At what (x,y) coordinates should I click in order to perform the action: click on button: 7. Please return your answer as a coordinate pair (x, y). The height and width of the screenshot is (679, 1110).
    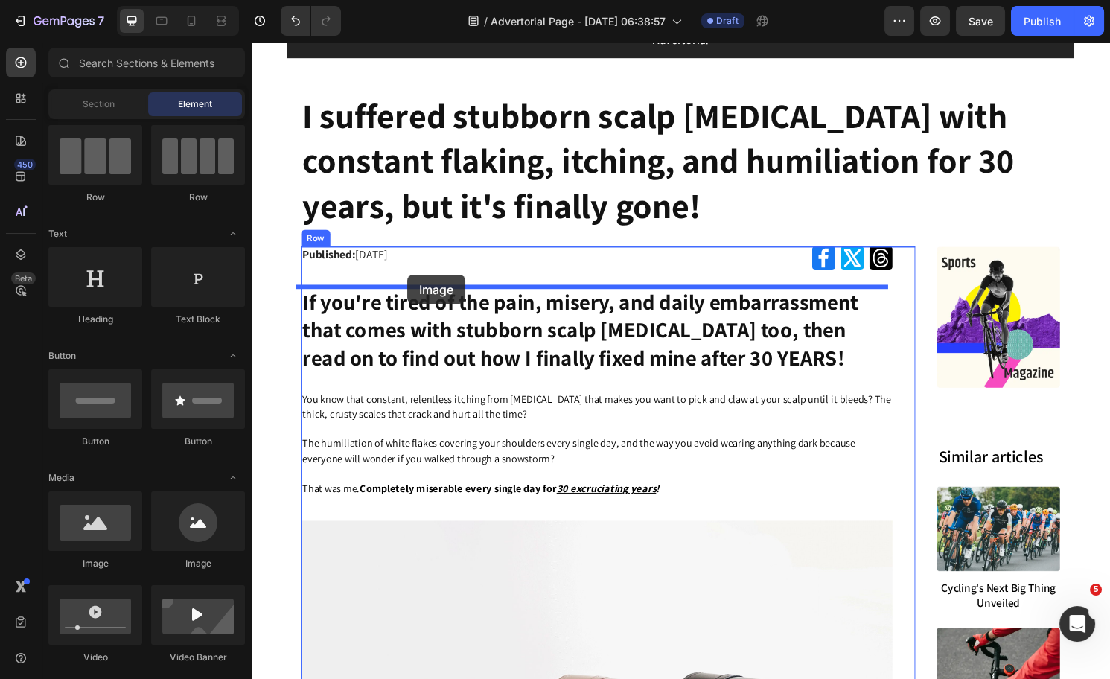
    Looking at the image, I should click on (58, 21).